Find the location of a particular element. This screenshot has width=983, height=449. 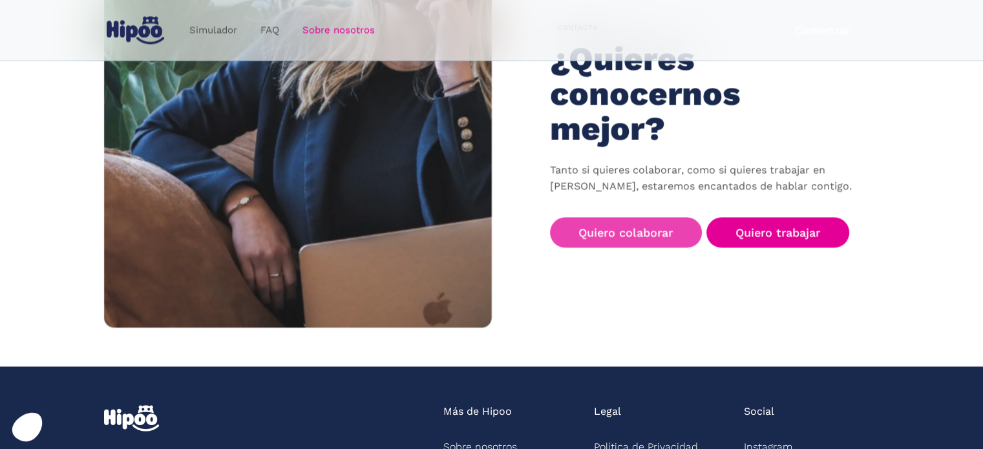

a: home is located at coordinates (136, 30).